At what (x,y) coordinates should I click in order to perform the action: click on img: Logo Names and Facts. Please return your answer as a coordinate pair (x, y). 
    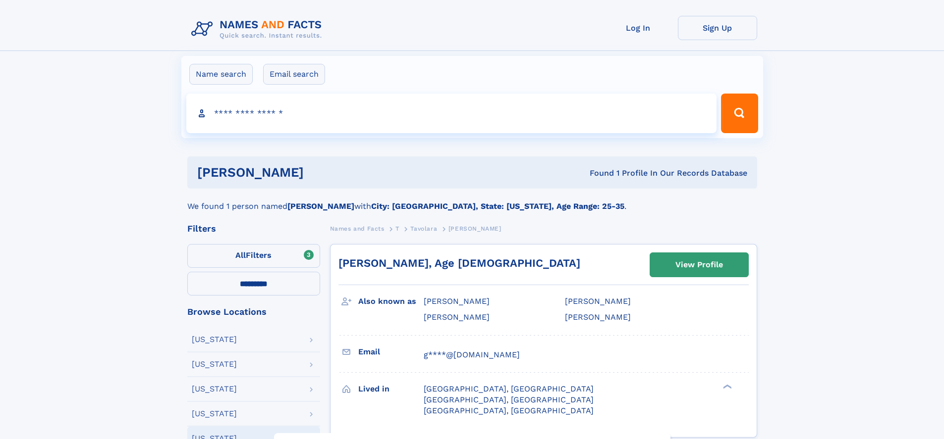
    Looking at the image, I should click on (259, 29).